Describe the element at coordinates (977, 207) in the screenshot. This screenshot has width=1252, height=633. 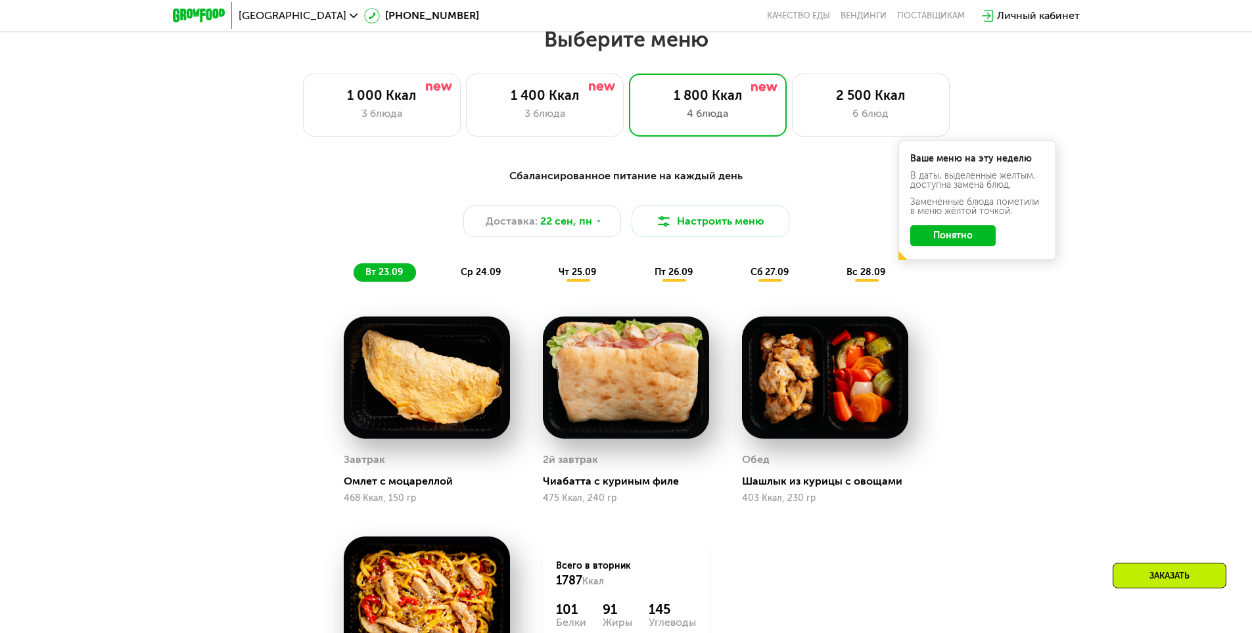
I see `div: Заменённые блюда пометили в меню жёлтой точкой.` at that location.